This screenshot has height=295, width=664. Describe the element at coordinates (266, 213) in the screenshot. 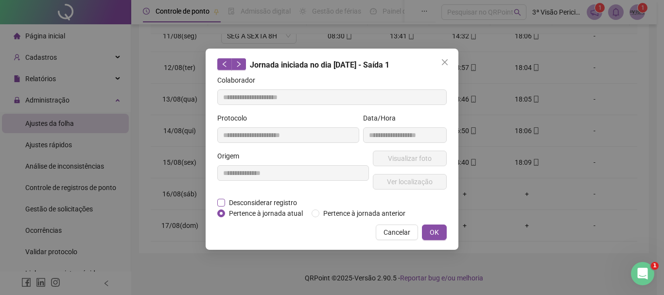

I see `span: Pertence à jornada atual` at that location.